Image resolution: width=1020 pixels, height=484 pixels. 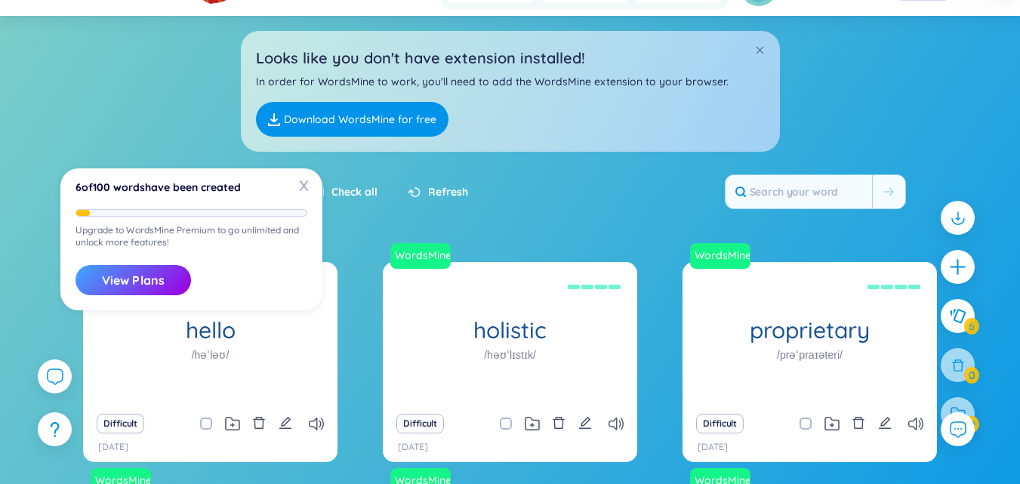 What do you see at coordinates (354, 192) in the screenshot?
I see `label: Check all` at bounding box center [354, 192].